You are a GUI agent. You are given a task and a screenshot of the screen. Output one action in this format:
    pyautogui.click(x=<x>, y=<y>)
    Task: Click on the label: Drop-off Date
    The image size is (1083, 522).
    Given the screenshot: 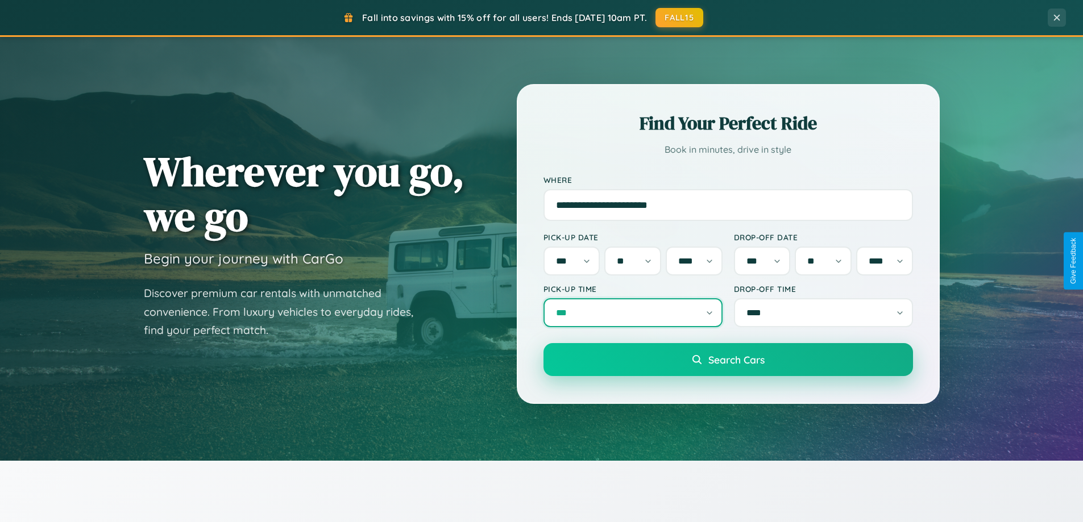 What is the action you would take?
    pyautogui.click(x=823, y=237)
    